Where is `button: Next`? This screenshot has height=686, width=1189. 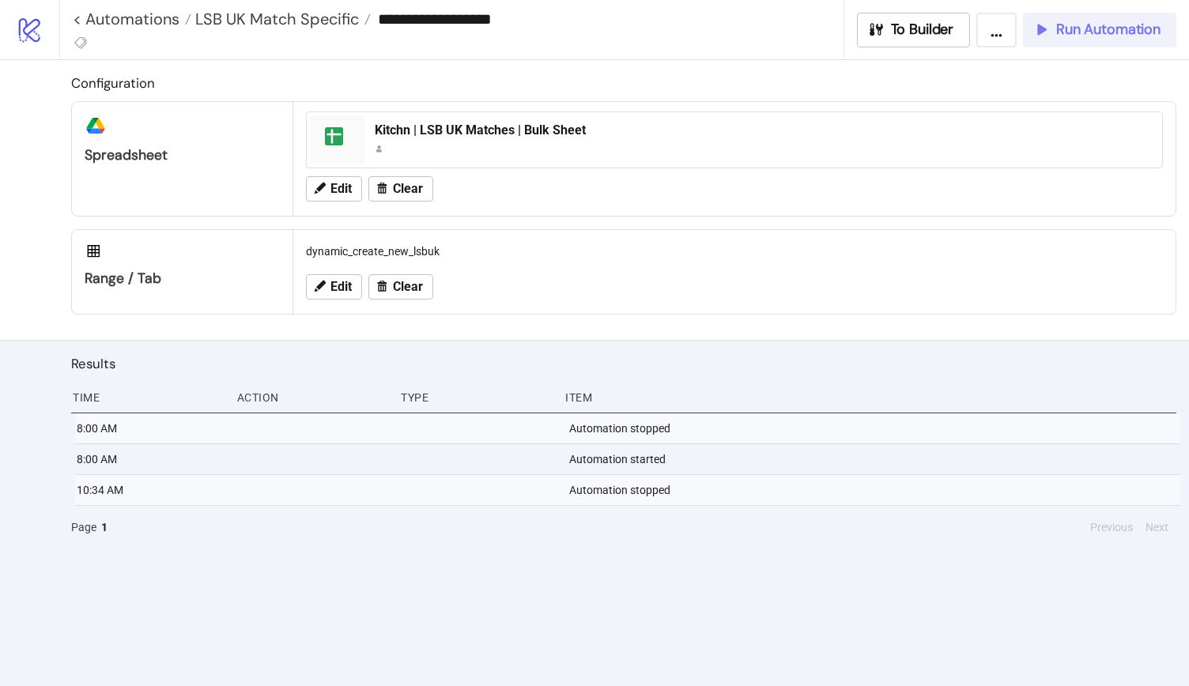 button: Next is located at coordinates (1157, 527).